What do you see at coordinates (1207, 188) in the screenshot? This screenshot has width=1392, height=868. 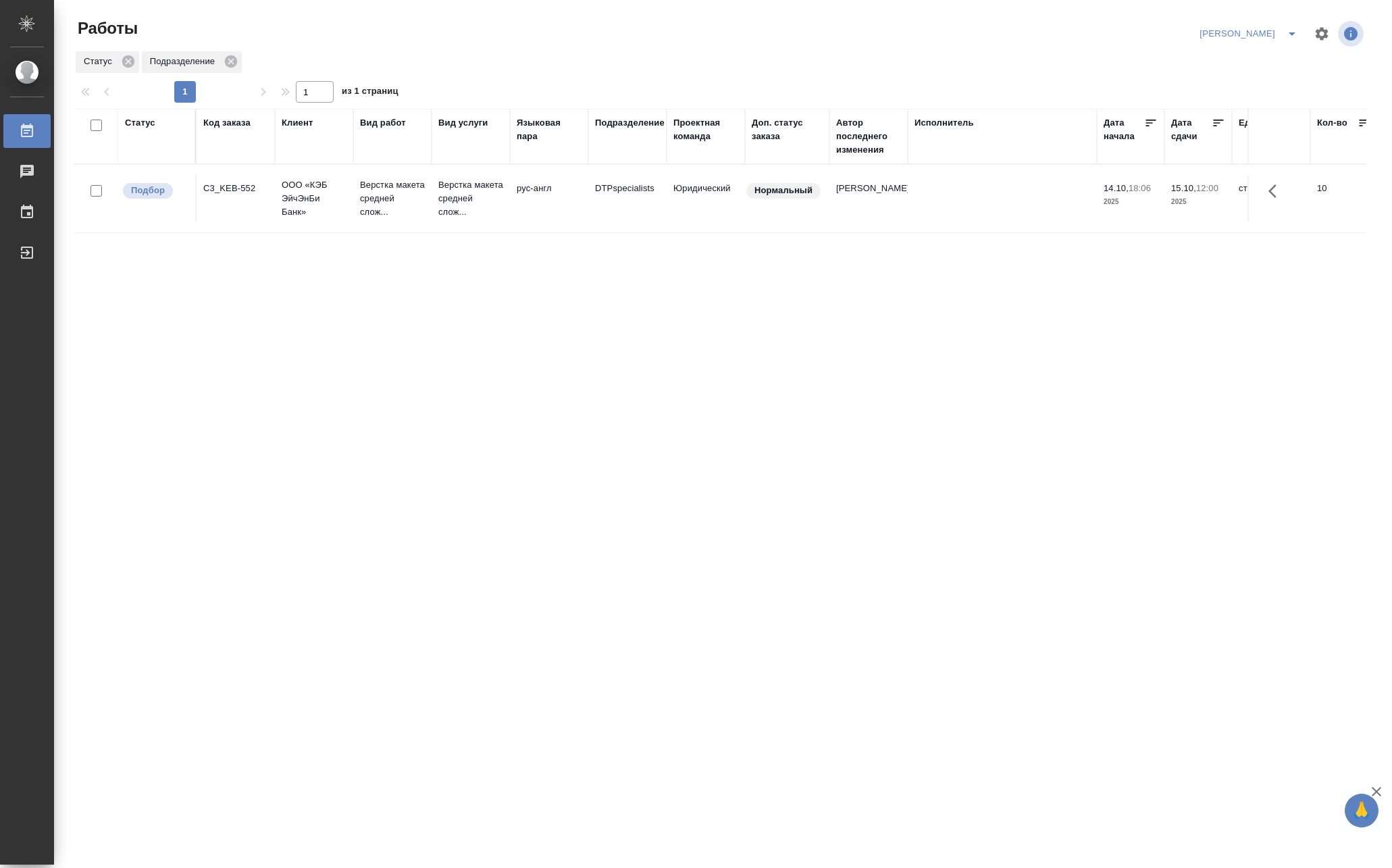 I see `p: 12:00` at bounding box center [1207, 188].